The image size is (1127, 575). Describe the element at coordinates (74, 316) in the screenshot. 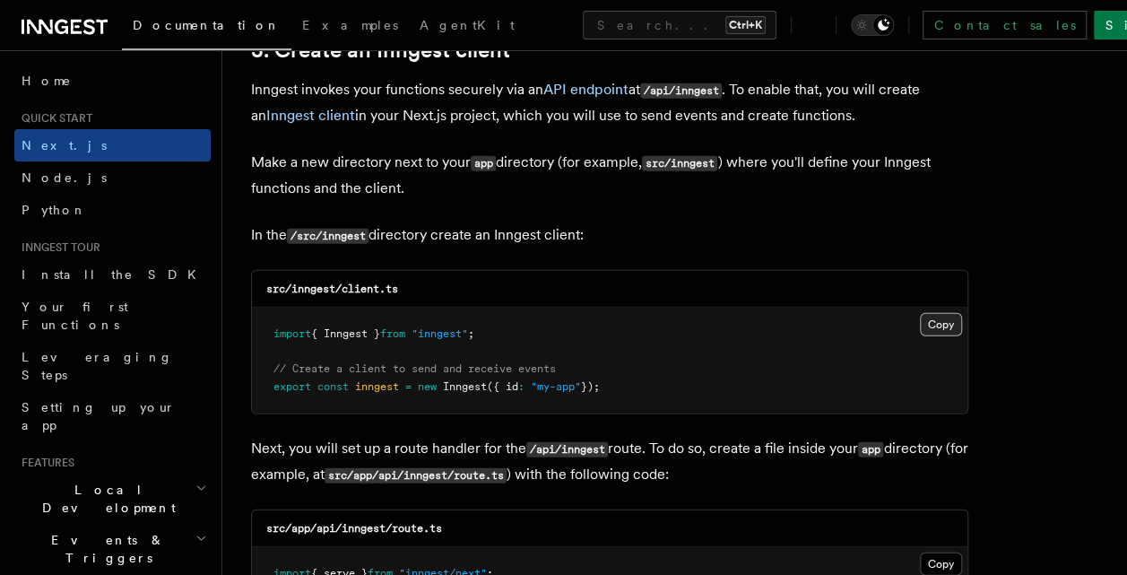

I see `span: Your first Functions` at that location.